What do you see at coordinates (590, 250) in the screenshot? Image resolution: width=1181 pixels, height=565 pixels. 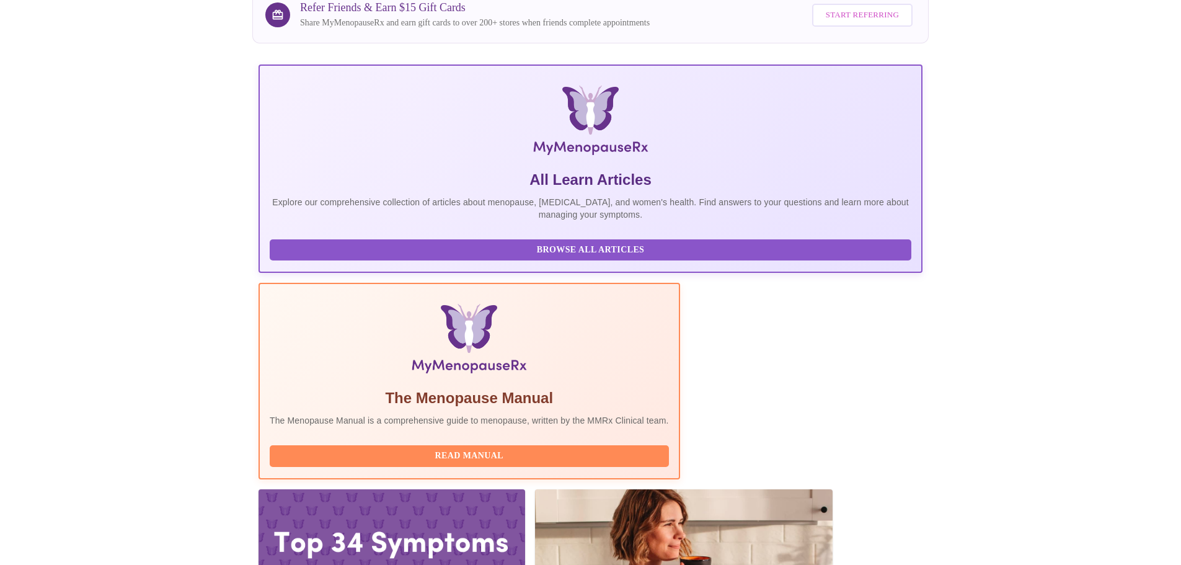 I see `span: Browse All Articles` at bounding box center [590, 250].